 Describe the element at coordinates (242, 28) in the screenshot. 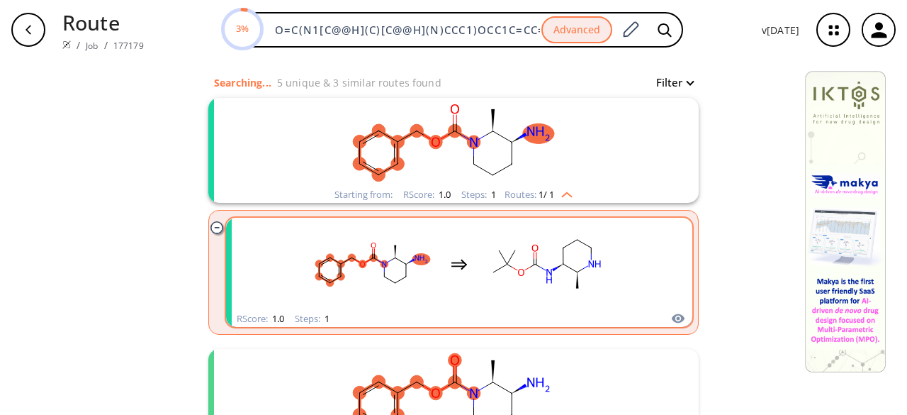

I see `text: 3%` at that location.